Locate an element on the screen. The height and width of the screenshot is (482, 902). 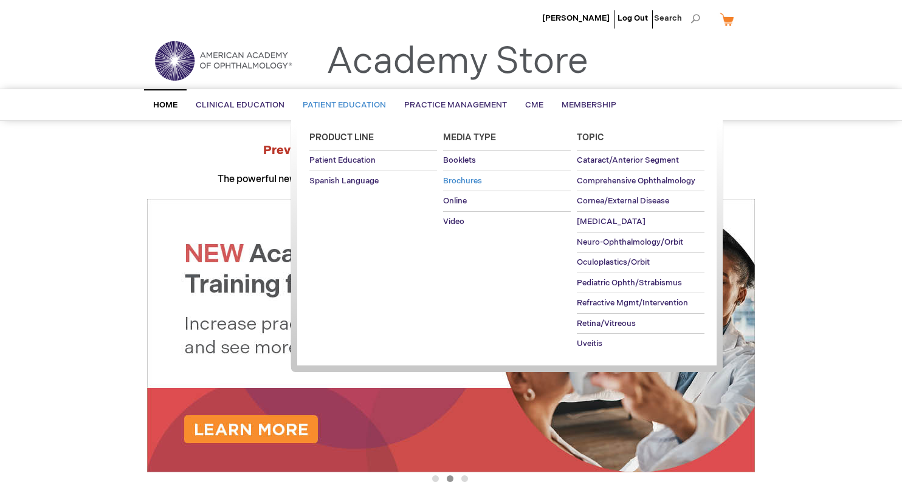
a: Academy Store is located at coordinates (457, 62).